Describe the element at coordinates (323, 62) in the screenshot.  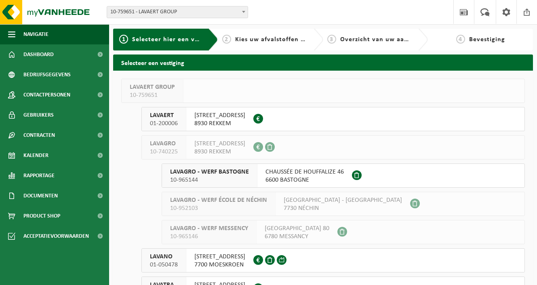
I see `h2: Selecteer een vestiging` at that location.